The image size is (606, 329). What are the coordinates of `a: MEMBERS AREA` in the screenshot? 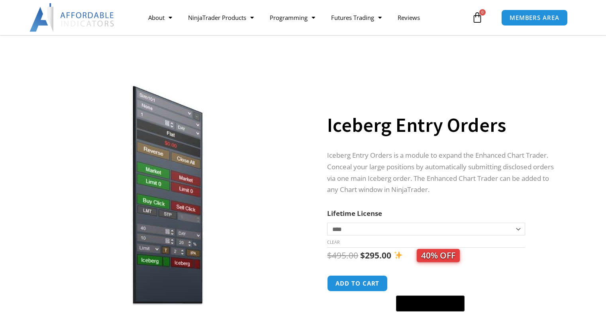 It's located at (534, 18).